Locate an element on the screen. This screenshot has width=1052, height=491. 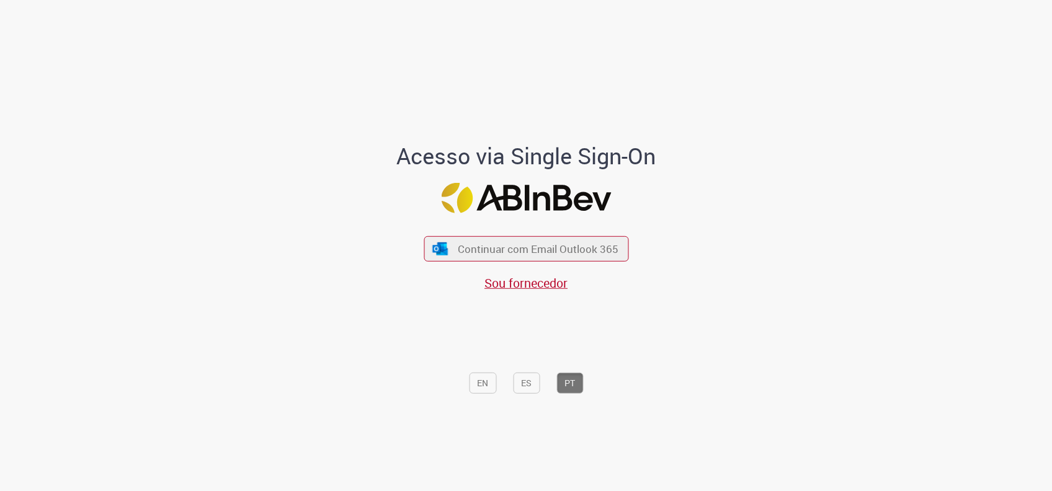
button: ES is located at coordinates (526, 383).